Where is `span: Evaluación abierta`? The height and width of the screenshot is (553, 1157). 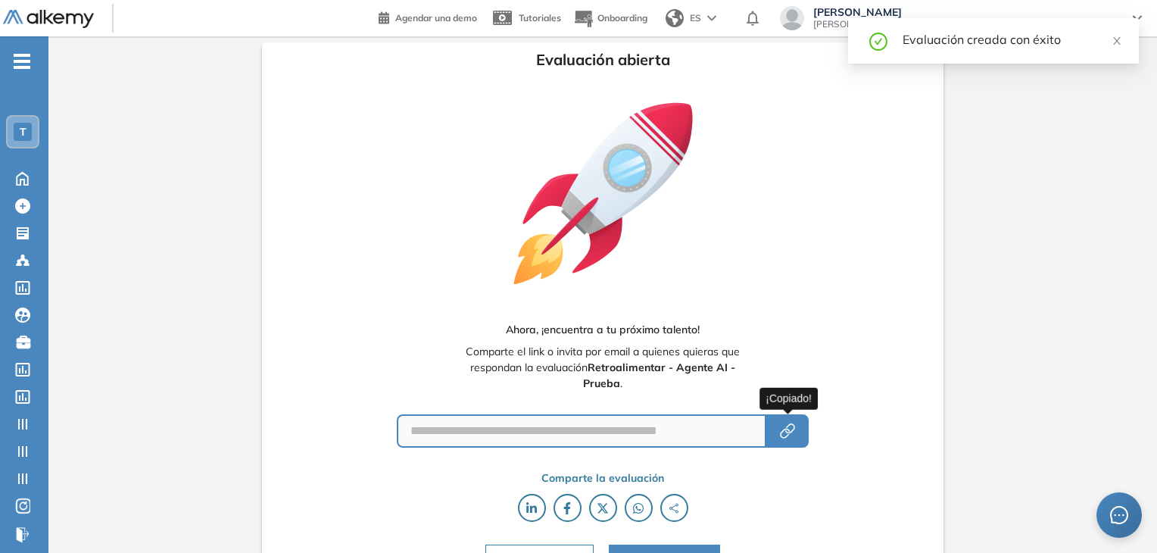
span: Evaluación abierta is located at coordinates (603, 60).